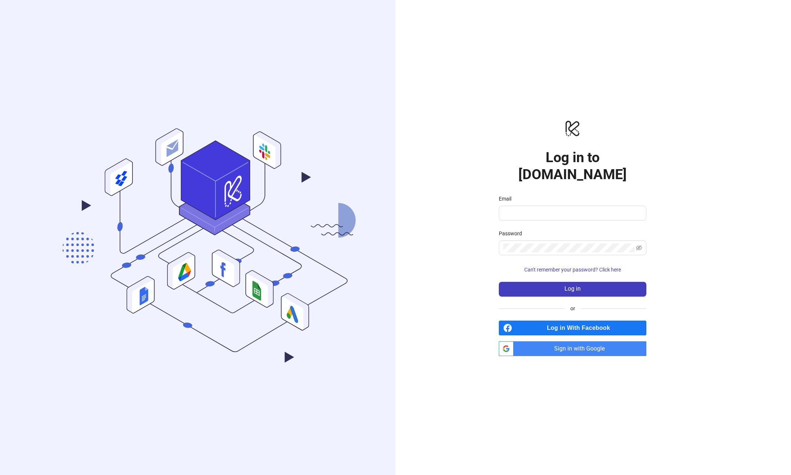 This screenshot has width=791, height=475. What do you see at coordinates (639, 248) in the screenshot?
I see `span: eye-invisible` at bounding box center [639, 248].